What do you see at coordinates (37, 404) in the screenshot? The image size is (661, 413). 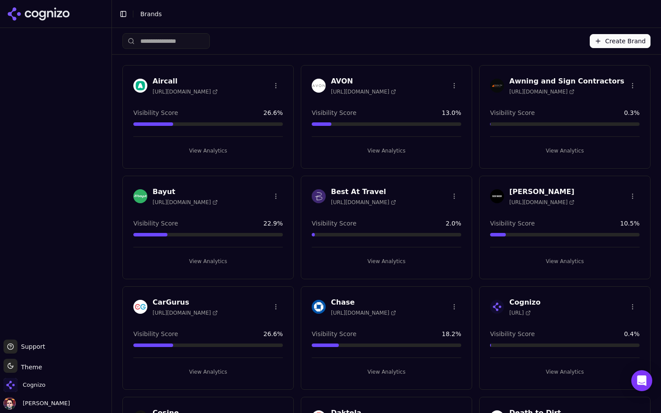 I see `button: Open user button` at bounding box center [37, 404].